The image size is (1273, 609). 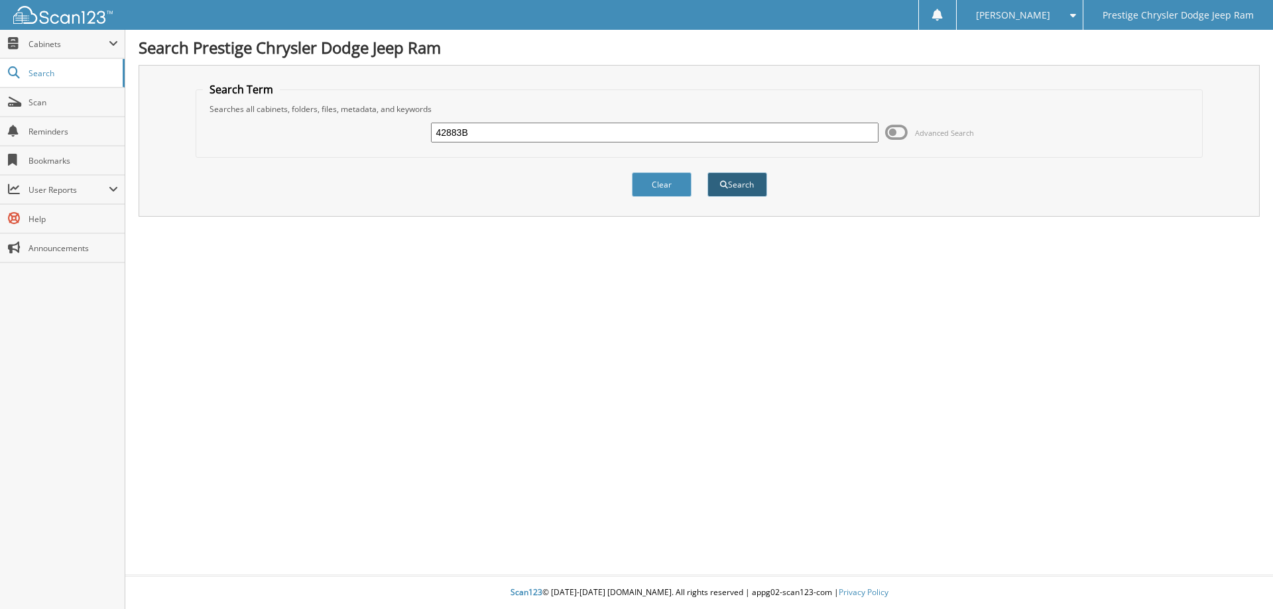 What do you see at coordinates (662, 184) in the screenshot?
I see `button: Clear` at bounding box center [662, 184].